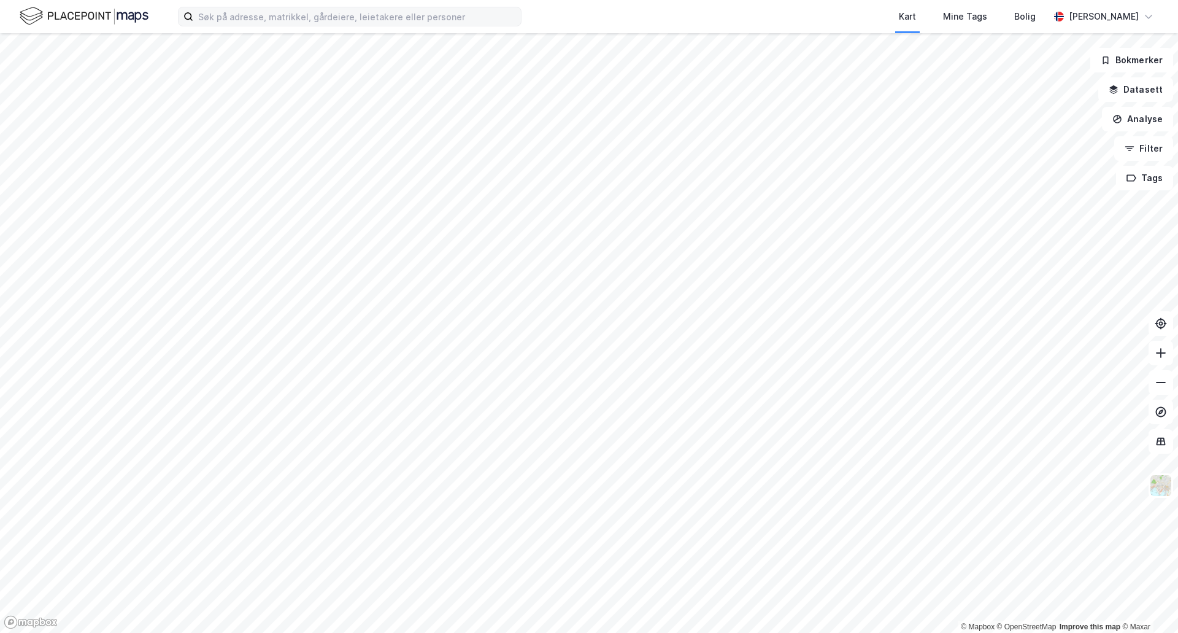 This screenshot has width=1178, height=633. I want to click on button: Bokmerker, so click(1132, 60).